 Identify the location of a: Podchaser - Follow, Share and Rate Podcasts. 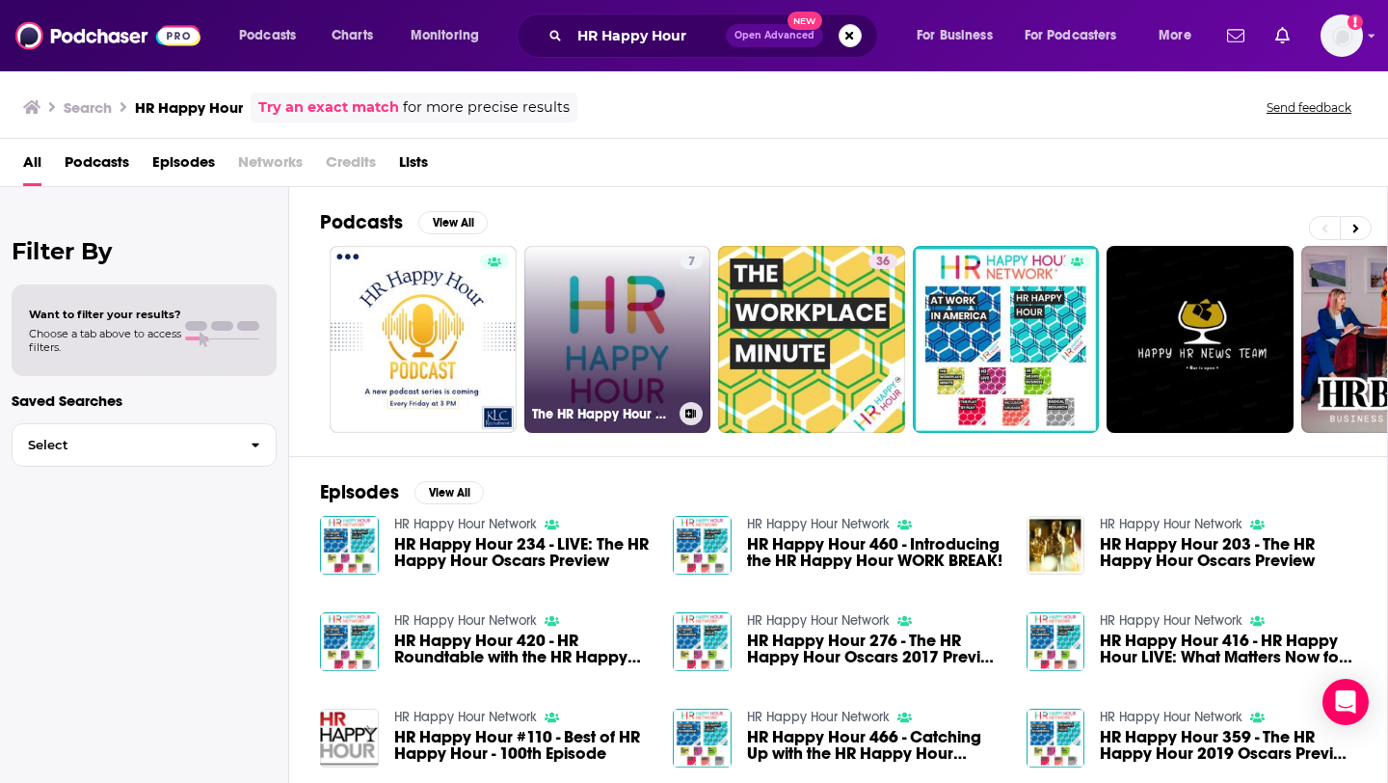
(108, 36).